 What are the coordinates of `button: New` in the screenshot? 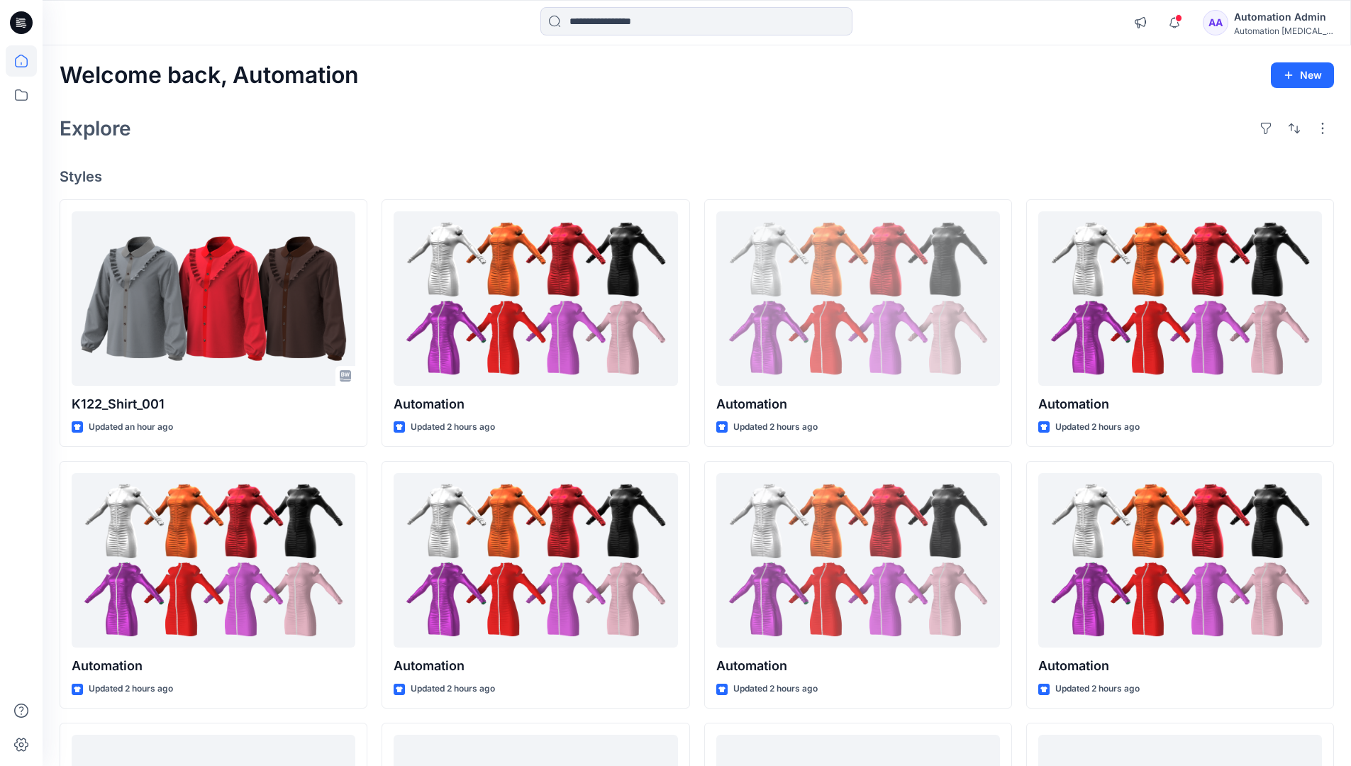 It's located at (1302, 75).